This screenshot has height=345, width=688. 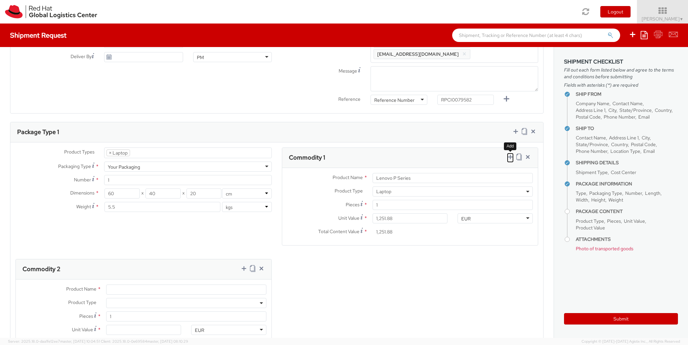 I want to click on span: Server: 2025.18.0-daa1fe12ee7, so click(x=54, y=341).